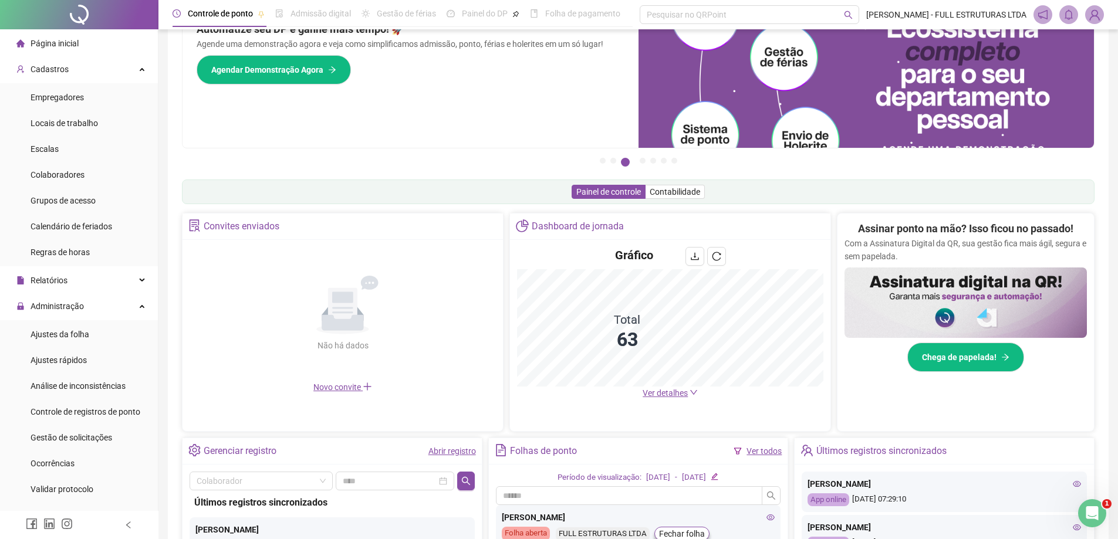  I want to click on h2: Assinar ponto na mão? Isso ficou no passado!, so click(965, 229).